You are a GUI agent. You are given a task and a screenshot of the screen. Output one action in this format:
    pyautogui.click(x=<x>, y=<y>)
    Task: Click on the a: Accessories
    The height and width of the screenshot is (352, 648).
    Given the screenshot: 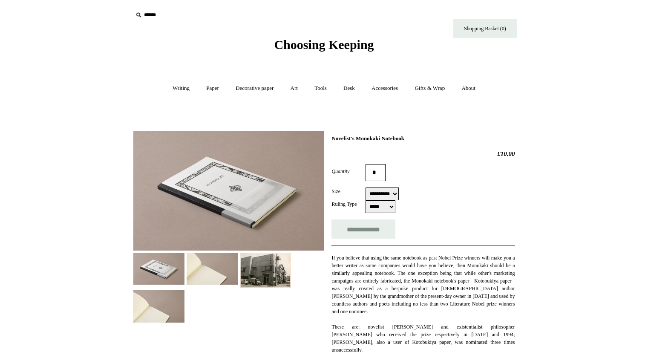 What is the action you would take?
    pyautogui.click(x=385, y=88)
    